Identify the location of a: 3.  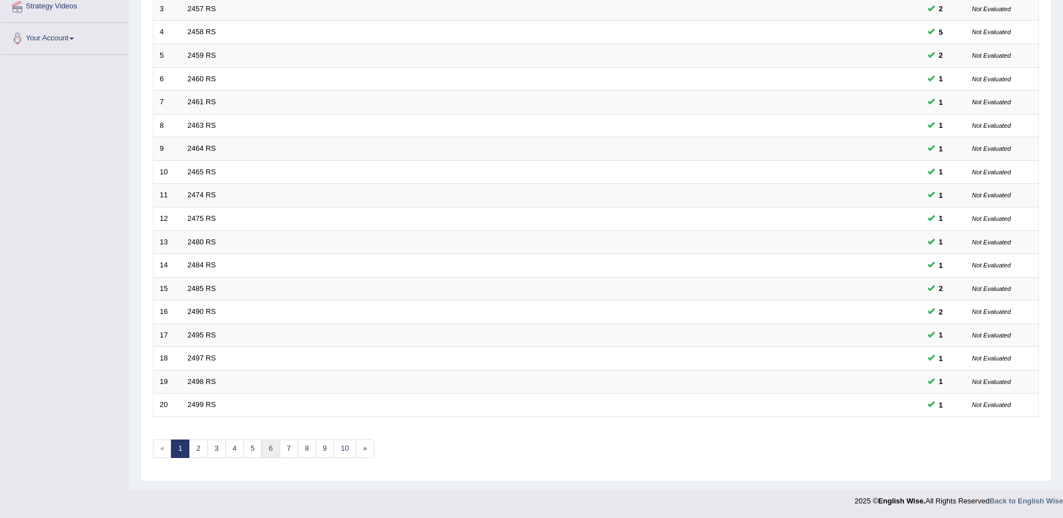
(216, 448).